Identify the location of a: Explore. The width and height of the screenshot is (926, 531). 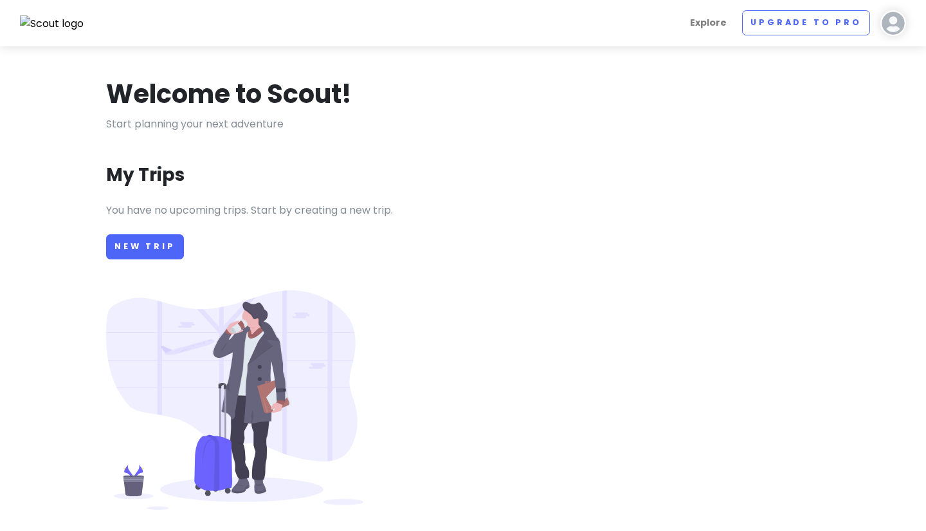
(708, 23).